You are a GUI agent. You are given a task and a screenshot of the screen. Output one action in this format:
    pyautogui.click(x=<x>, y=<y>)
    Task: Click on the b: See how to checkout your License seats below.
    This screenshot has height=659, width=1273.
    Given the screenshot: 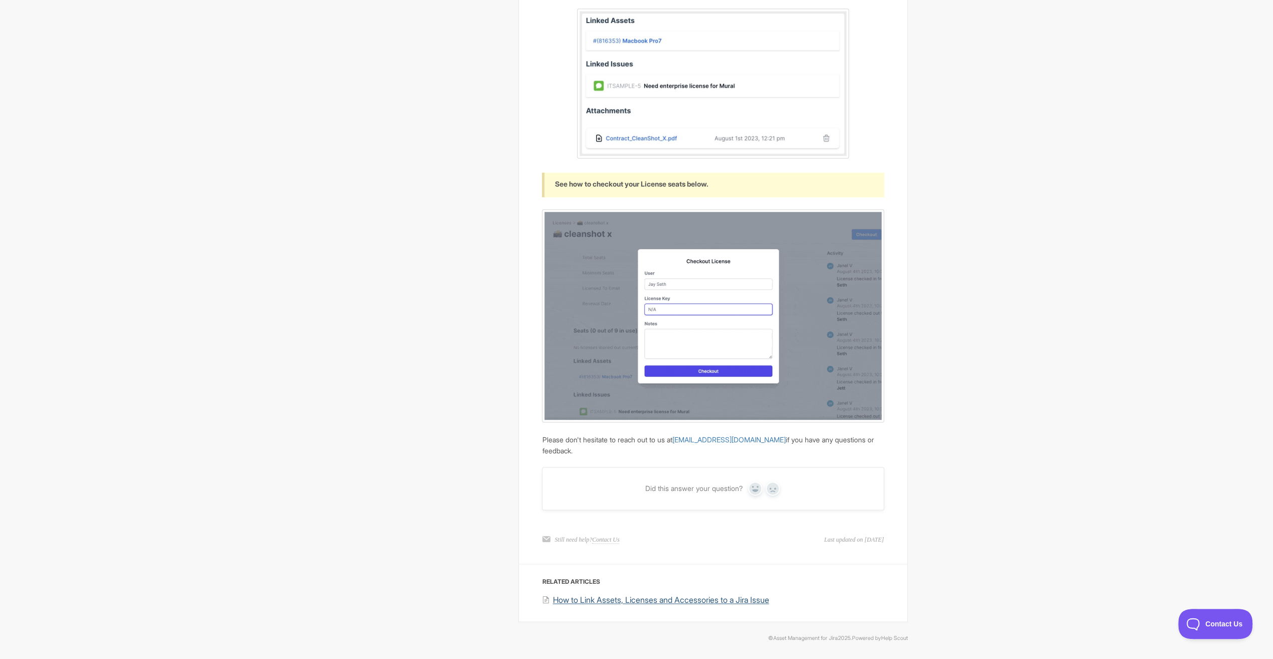 What is the action you would take?
    pyautogui.click(x=631, y=184)
    